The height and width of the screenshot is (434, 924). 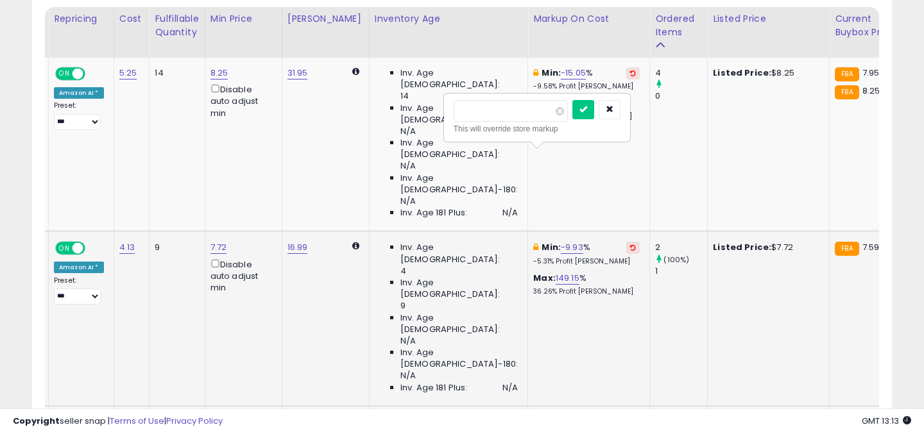 What do you see at coordinates (573, 73) in the screenshot?
I see `a: -15.05` at bounding box center [573, 73].